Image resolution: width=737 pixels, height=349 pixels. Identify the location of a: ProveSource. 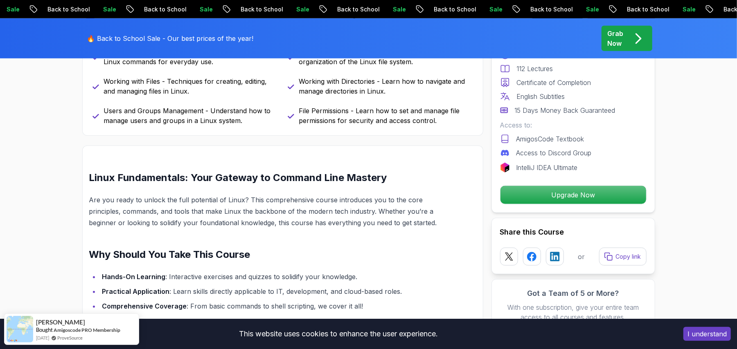
(70, 338).